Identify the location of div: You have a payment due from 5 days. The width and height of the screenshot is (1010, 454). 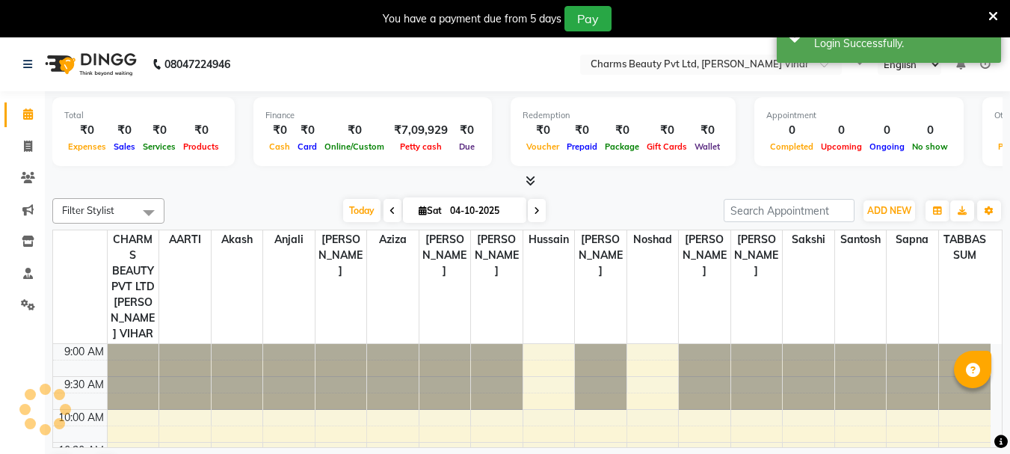
(472, 19).